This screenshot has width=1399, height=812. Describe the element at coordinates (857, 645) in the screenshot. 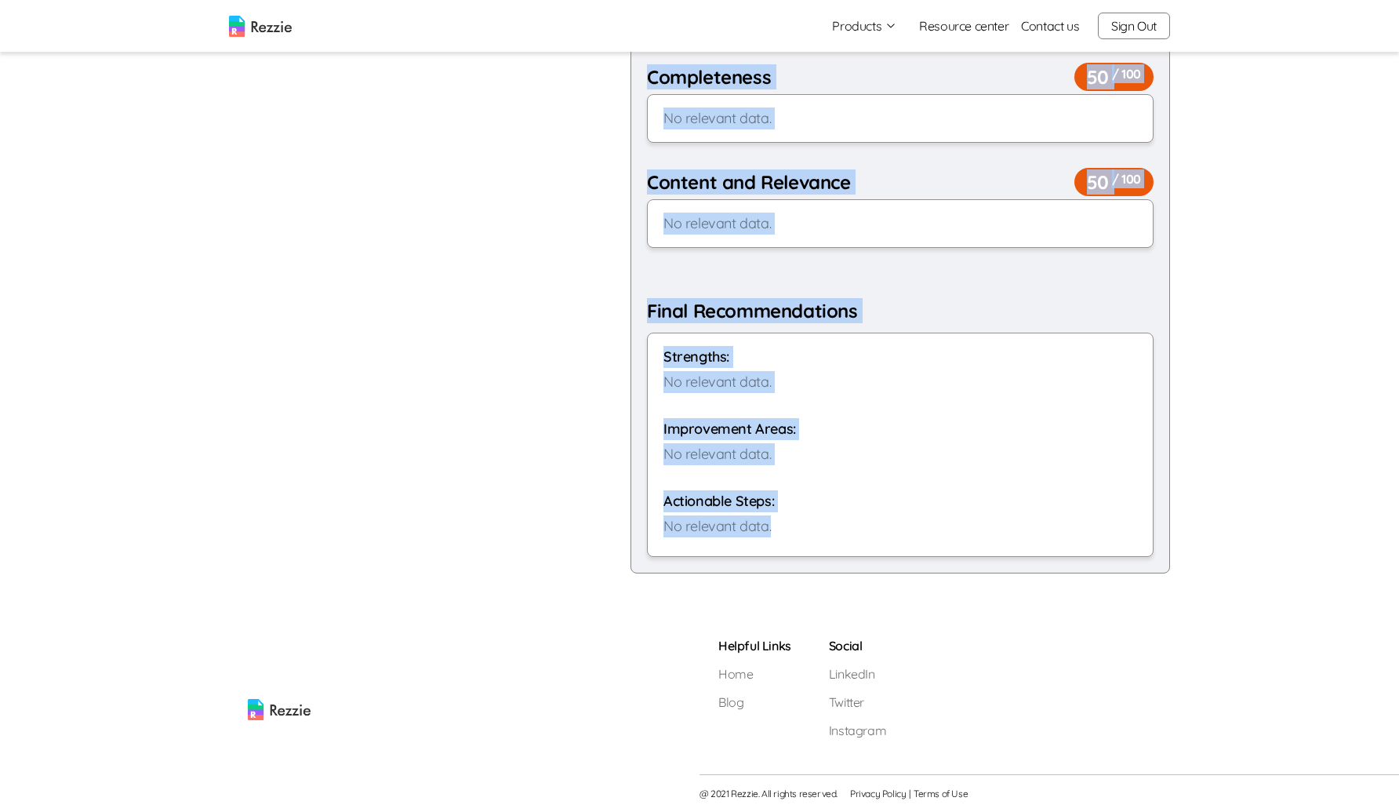

I see `h5: Social` at that location.